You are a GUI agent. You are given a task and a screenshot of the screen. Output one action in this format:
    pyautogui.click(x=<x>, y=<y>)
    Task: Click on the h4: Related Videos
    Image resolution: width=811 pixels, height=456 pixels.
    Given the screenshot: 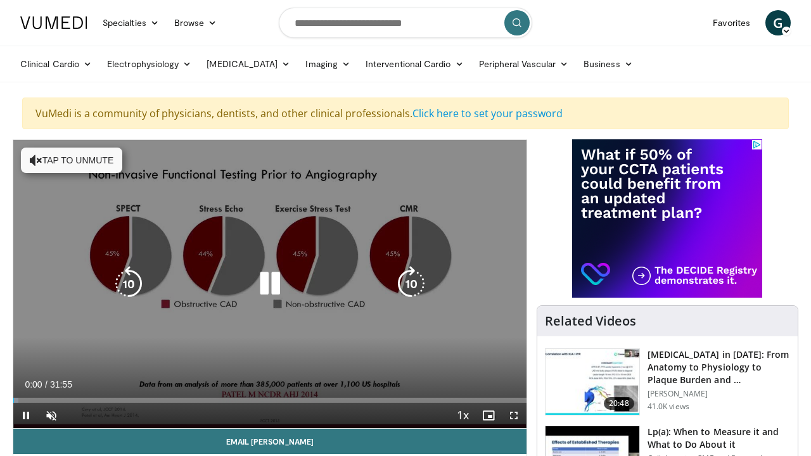 What is the action you would take?
    pyautogui.click(x=591, y=321)
    